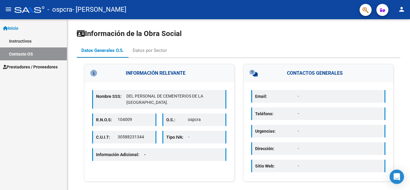 The image size is (410, 190). What do you see at coordinates (102, 50) in the screenshot?
I see `div: Datos Generales O.S.` at bounding box center [102, 50].